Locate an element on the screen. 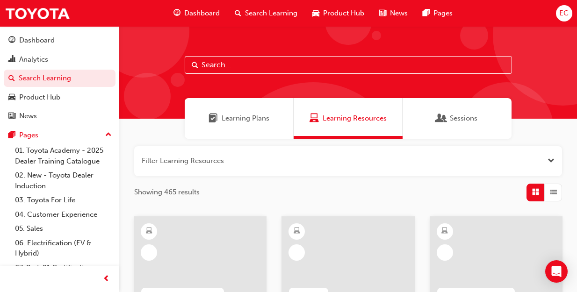 This screenshot has width=577, height=292. a: Learning PlansLearning Plans is located at coordinates (239, 118).